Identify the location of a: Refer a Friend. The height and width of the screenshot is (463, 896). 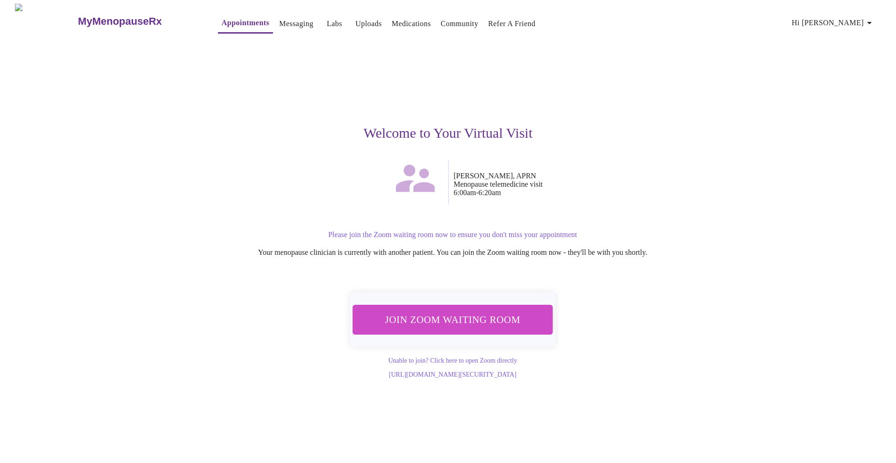
(512, 24).